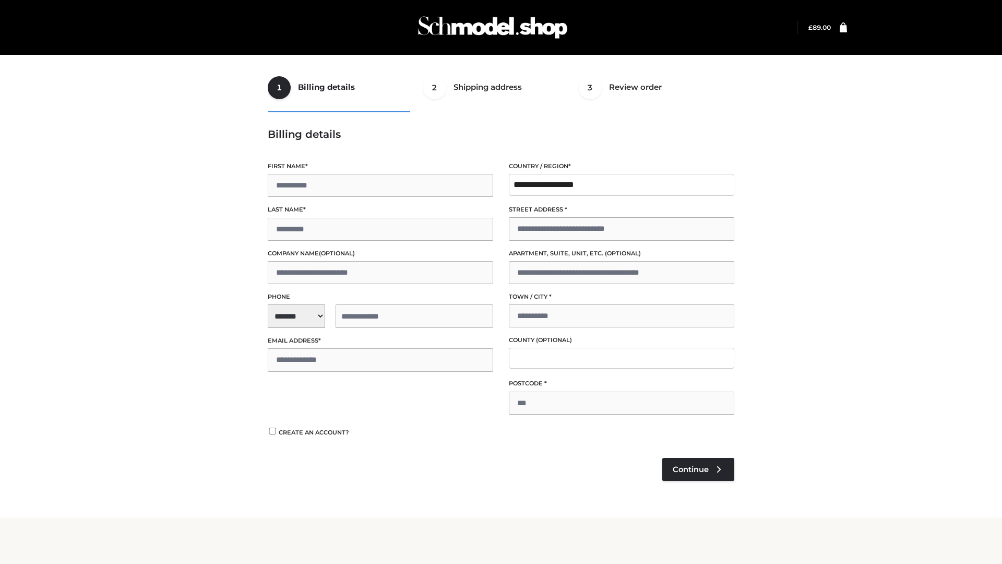  I want to click on label: Apartment, suite, unit, etc., so click(621, 253).